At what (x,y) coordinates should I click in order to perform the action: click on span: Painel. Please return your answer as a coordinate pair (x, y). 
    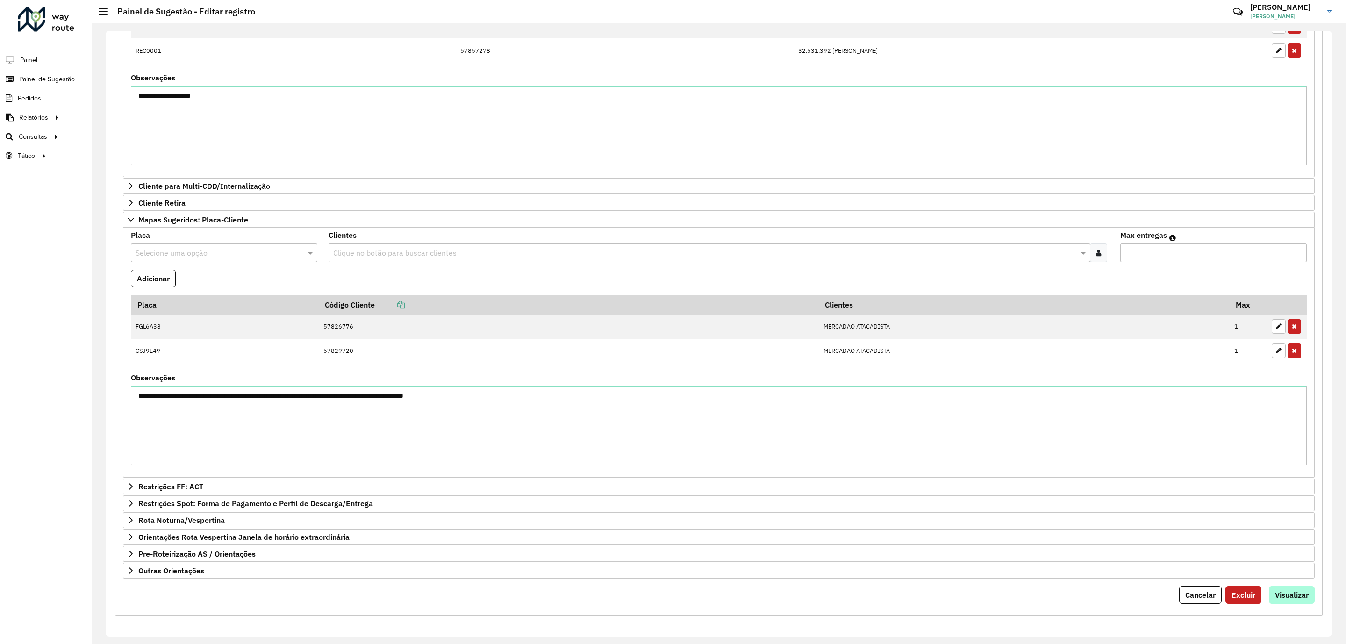
    Looking at the image, I should click on (29, 60).